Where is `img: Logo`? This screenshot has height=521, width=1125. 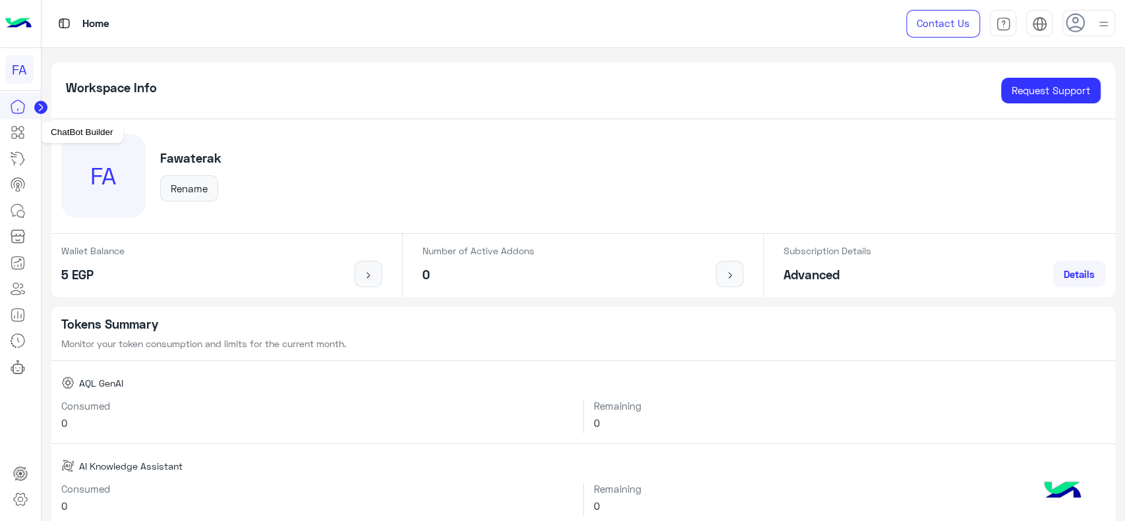
img: Logo is located at coordinates (18, 24).